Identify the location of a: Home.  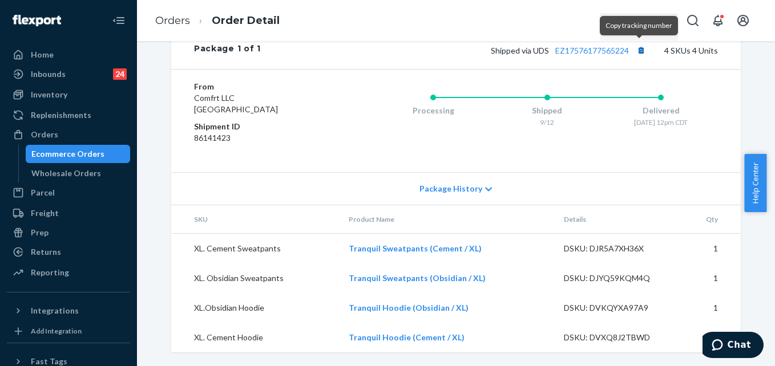
(68, 55).